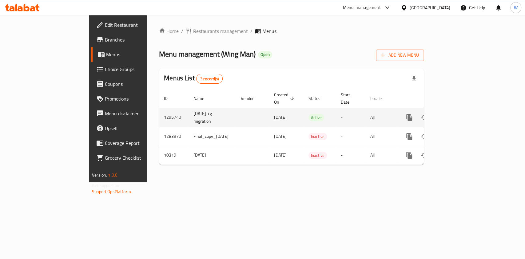 The width and height of the screenshot is (525, 259). I want to click on span: ID, so click(170, 98).